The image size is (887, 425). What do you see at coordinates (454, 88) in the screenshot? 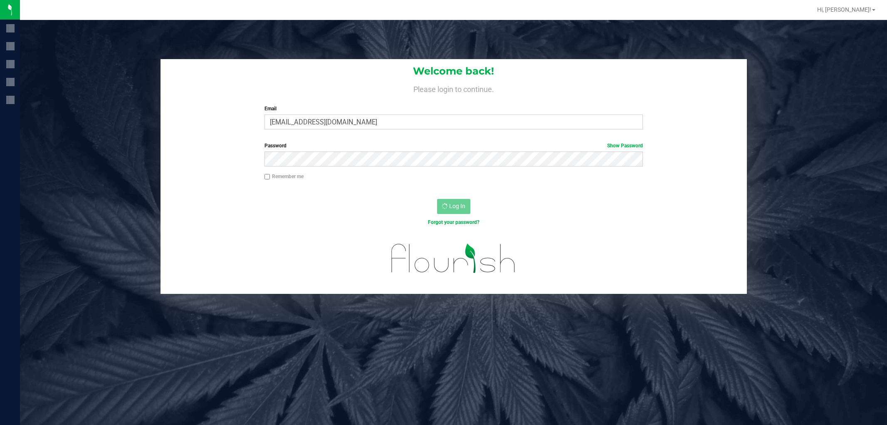
I see `h4: Please login to continue.` at bounding box center [454, 88].